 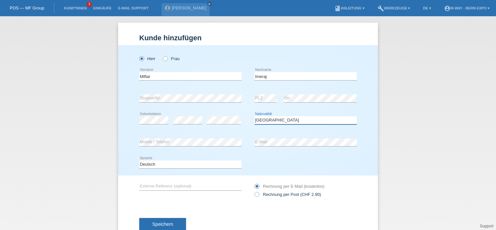 I want to click on a: E-Mail Support, so click(x=133, y=8).